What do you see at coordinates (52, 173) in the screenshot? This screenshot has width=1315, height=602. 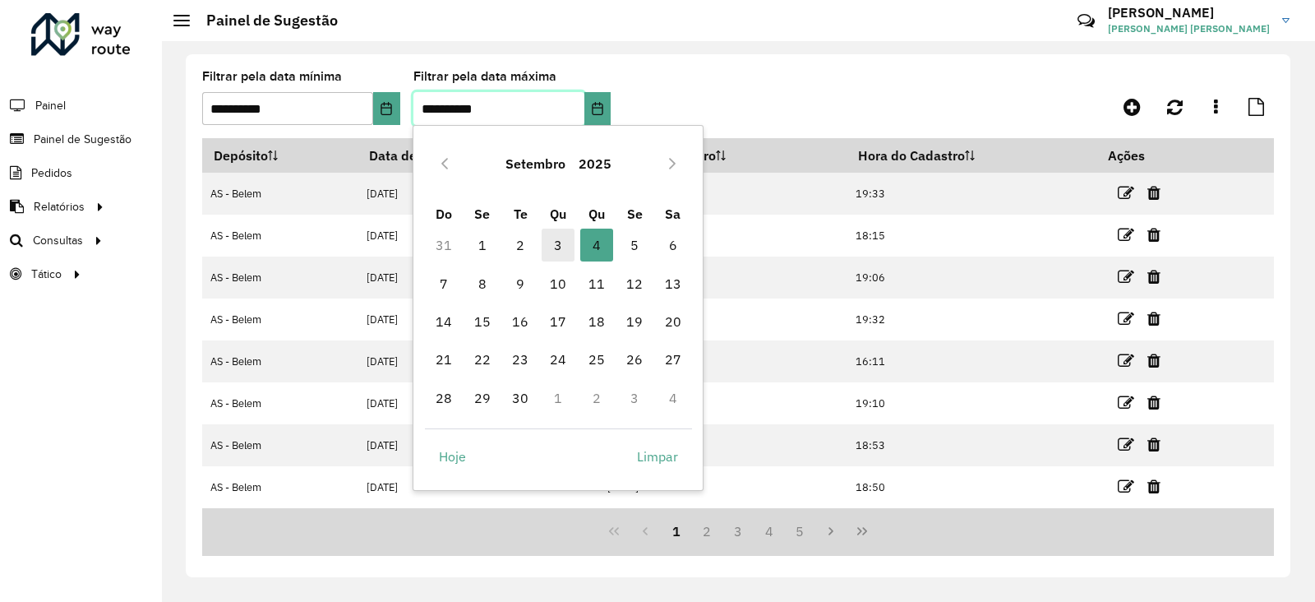 I see `span: Pedidos` at bounding box center [52, 173].